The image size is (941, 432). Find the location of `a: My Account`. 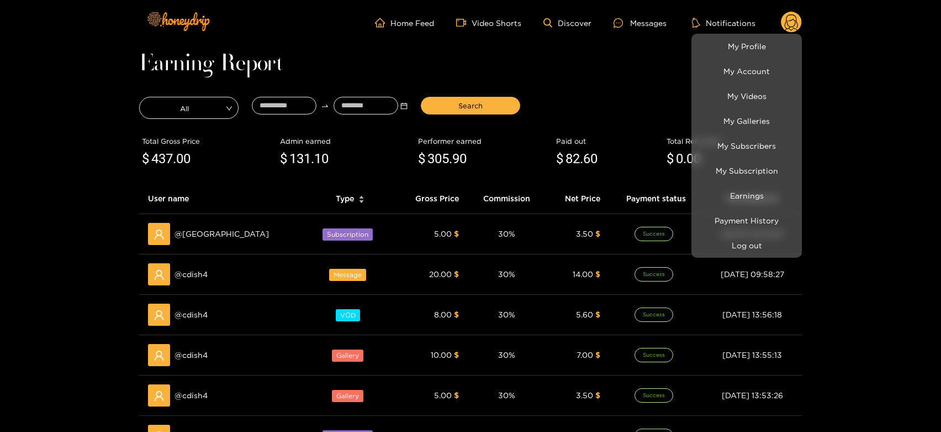

a: My Account is located at coordinates (747, 71).